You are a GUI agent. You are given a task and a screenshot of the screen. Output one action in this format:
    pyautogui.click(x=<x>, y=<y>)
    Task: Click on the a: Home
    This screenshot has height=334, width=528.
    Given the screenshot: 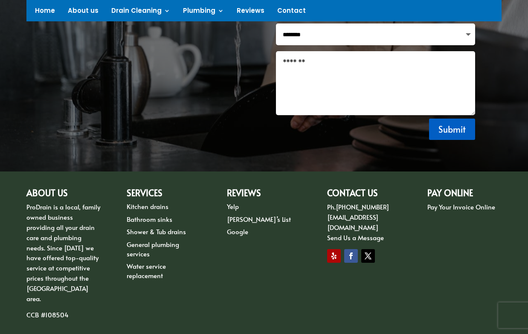 What is the action you would take?
    pyautogui.click(x=45, y=12)
    